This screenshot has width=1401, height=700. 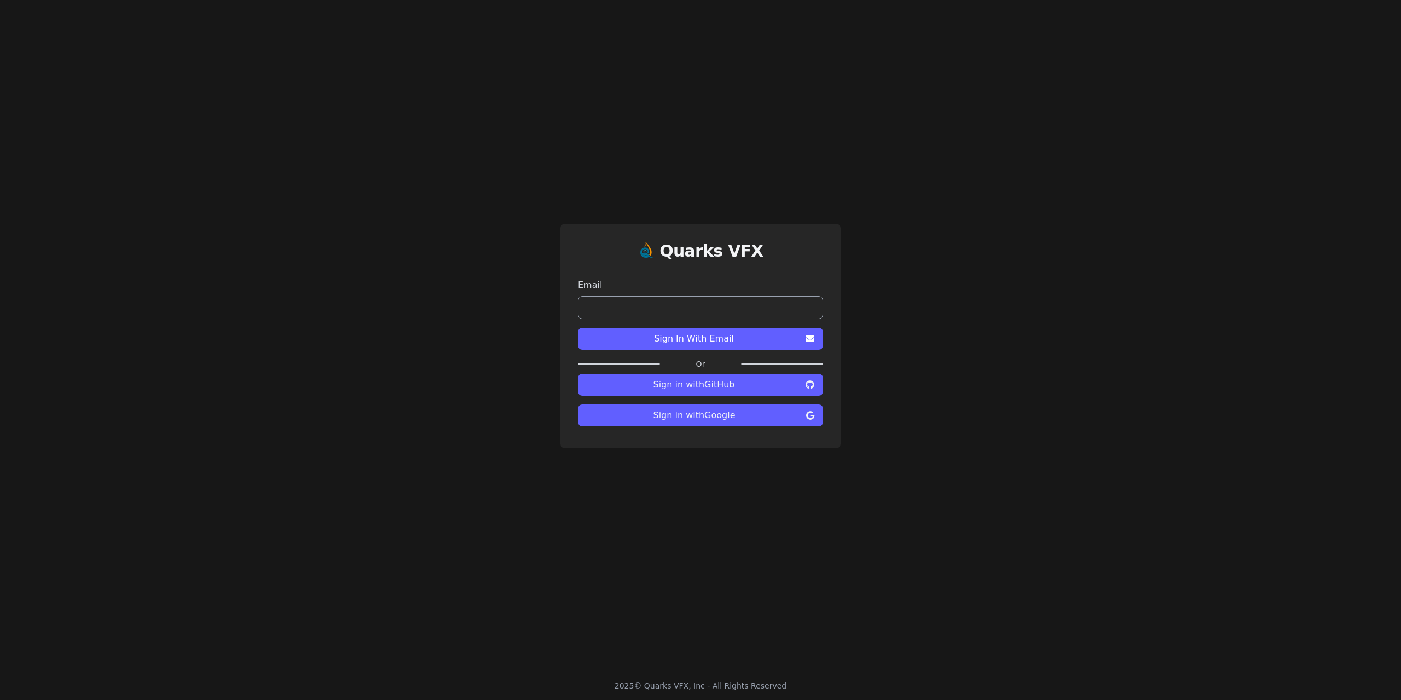 I want to click on h1: Quarks VFX, so click(x=711, y=251).